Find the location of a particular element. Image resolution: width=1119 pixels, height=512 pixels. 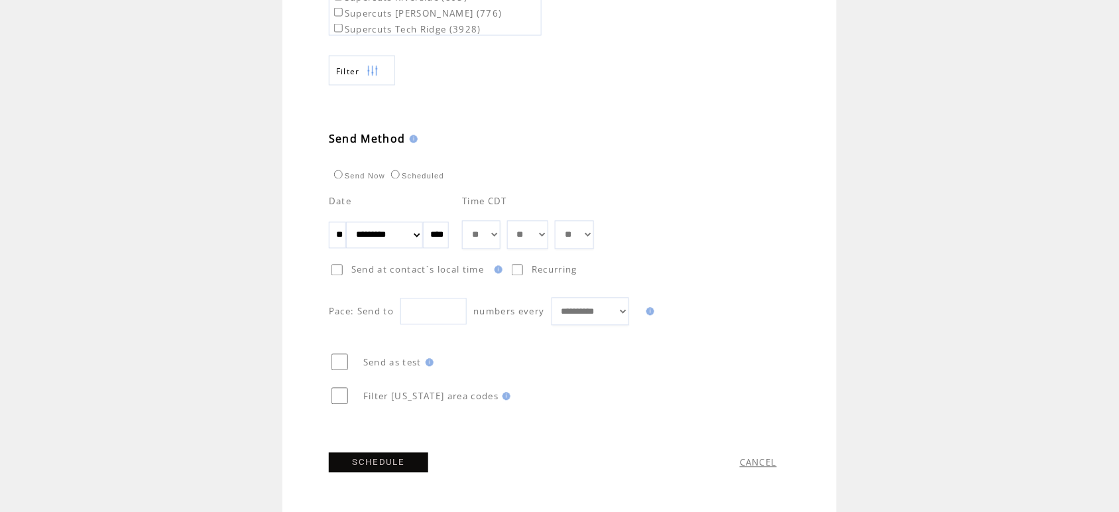

input: Supercuts Tech Ridge (3928) is located at coordinates (338, 28).